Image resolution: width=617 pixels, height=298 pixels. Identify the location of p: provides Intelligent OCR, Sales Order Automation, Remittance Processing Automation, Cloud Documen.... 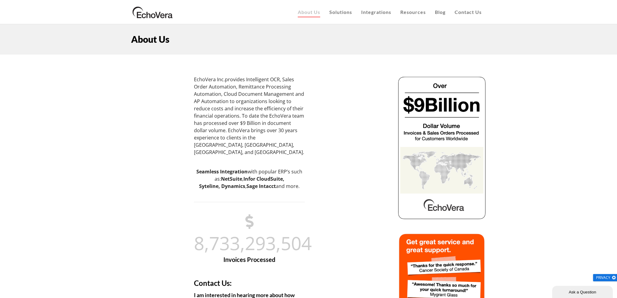
(249, 116).